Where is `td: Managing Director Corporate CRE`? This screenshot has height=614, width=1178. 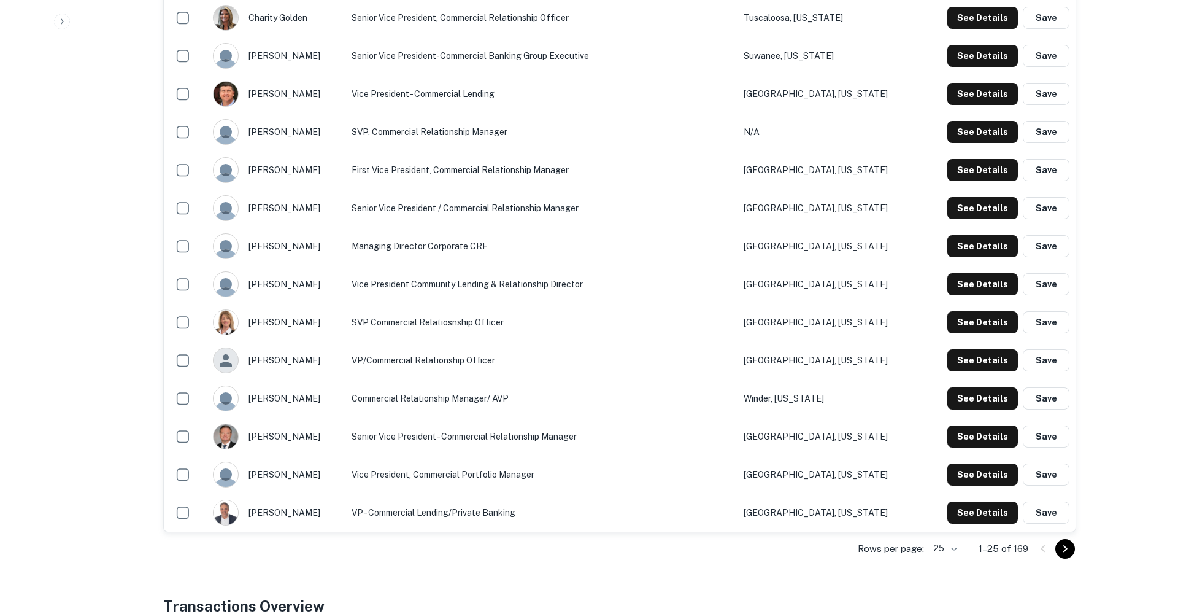 td: Managing Director Corporate CRE is located at coordinates (541, 246).